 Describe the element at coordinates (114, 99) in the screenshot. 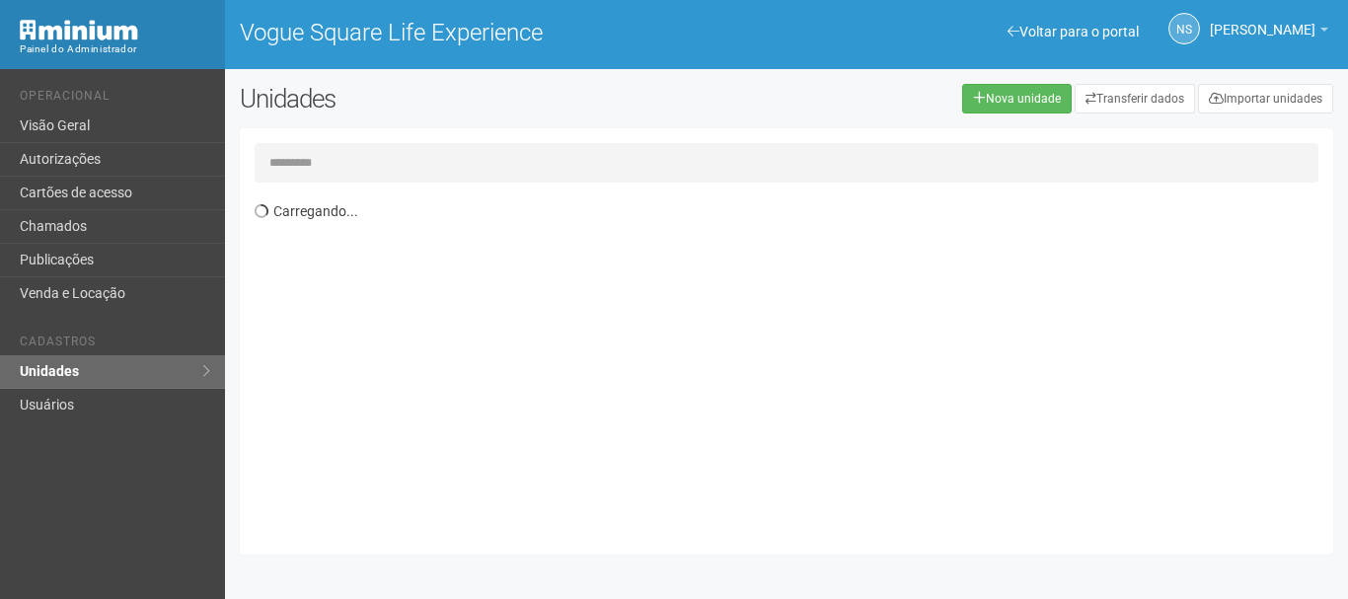

I see `li: Operacional` at that location.